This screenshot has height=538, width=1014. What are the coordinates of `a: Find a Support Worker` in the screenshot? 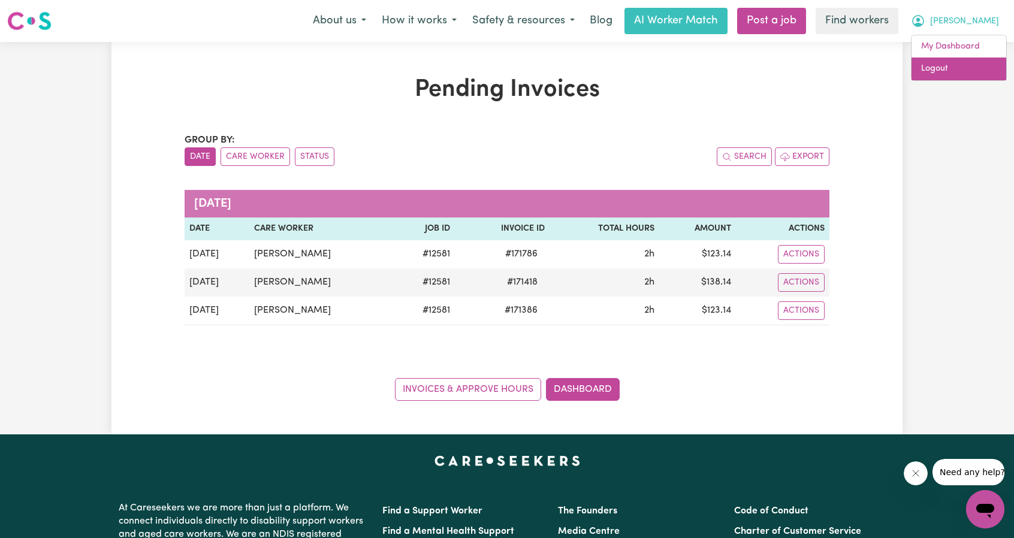 It's located at (432, 511).